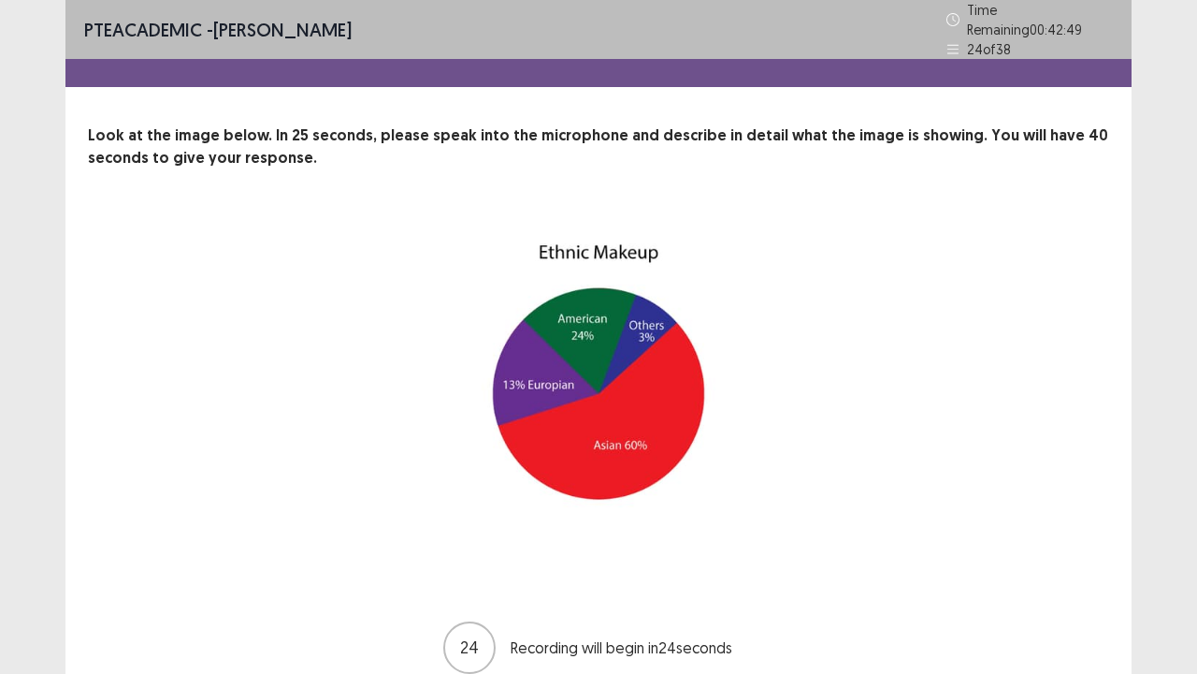 This screenshot has height=674, width=1197. What do you see at coordinates (632, 647) in the screenshot?
I see `p: Recording will begin in 24 seconds` at bounding box center [632, 647].